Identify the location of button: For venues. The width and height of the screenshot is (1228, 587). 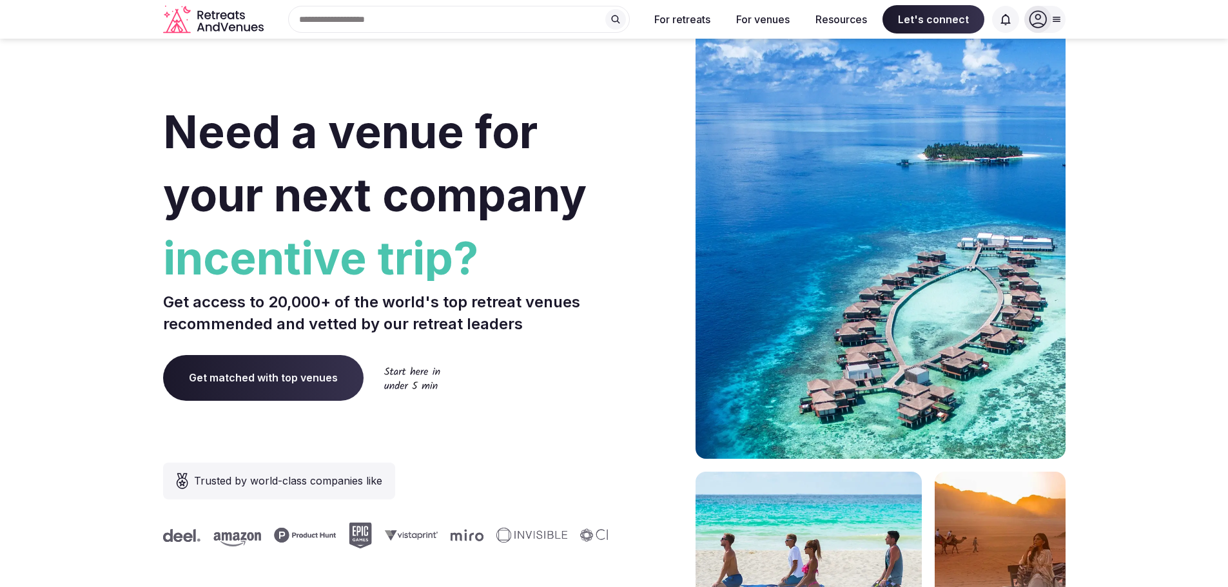
(763, 19).